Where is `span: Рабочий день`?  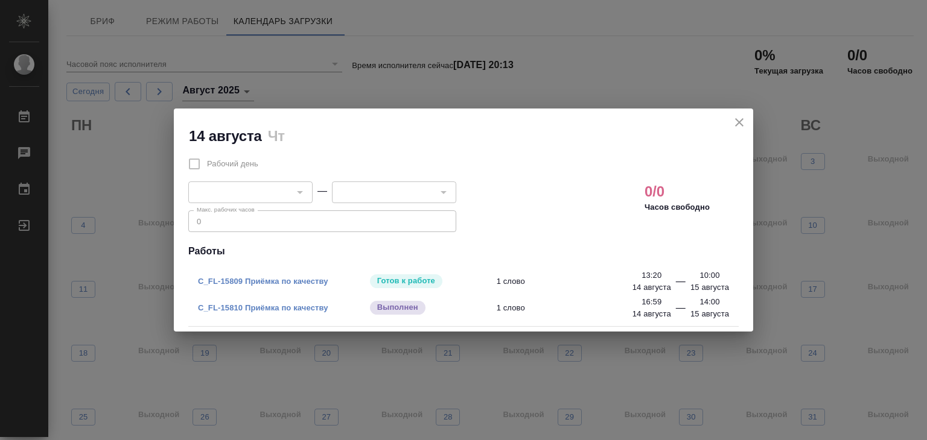 span: Рабочий день is located at coordinates (232, 164).